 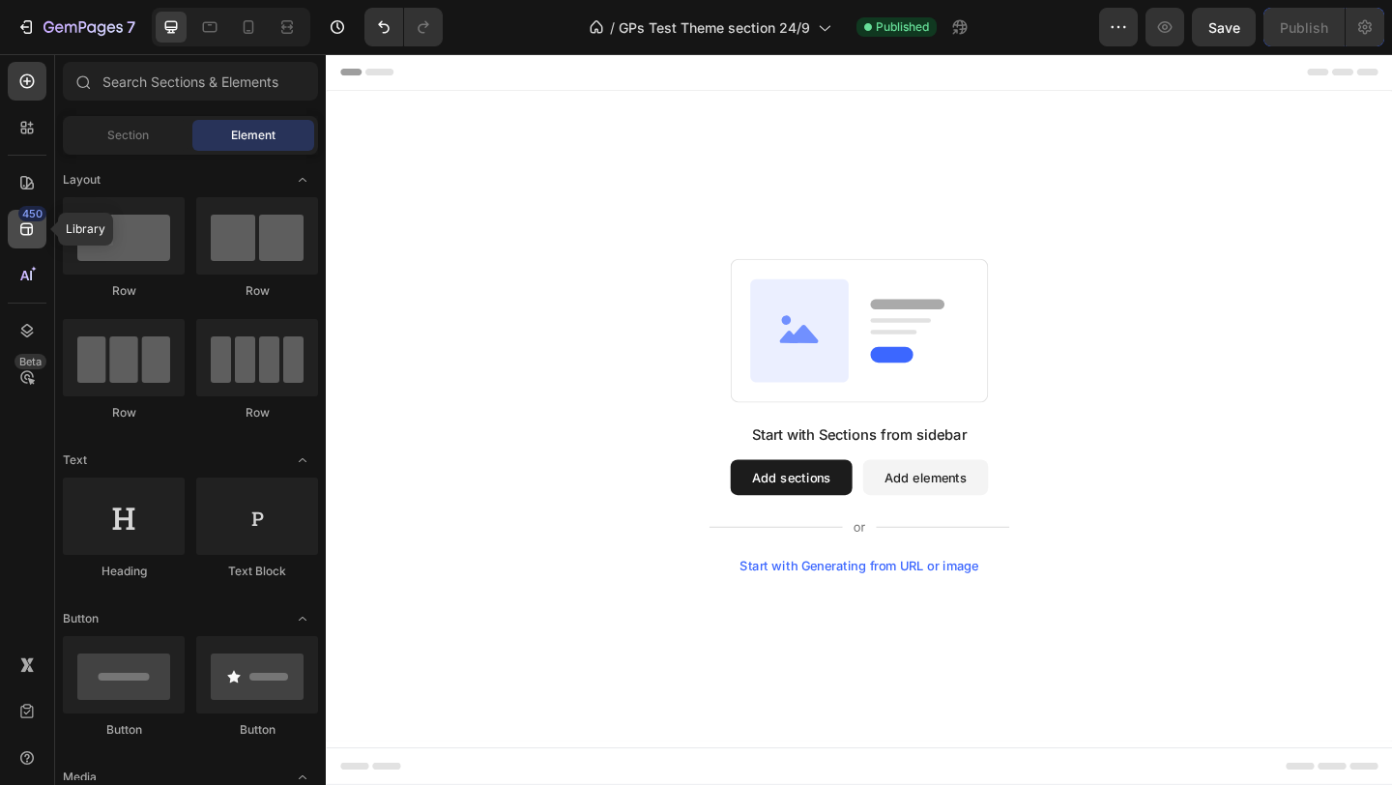 I want to click on button: Publish, so click(x=1304, y=27).